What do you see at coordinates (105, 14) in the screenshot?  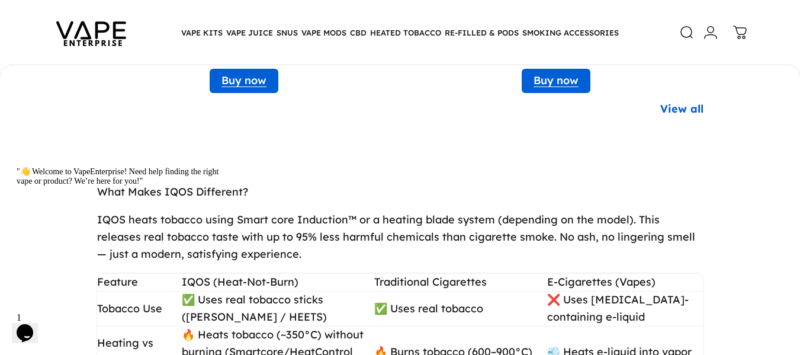 I see `span: "👋 Welcome to VapeEnterprise! Need help finding the right vape or product? We’re here for you!"` at bounding box center [105, 14].